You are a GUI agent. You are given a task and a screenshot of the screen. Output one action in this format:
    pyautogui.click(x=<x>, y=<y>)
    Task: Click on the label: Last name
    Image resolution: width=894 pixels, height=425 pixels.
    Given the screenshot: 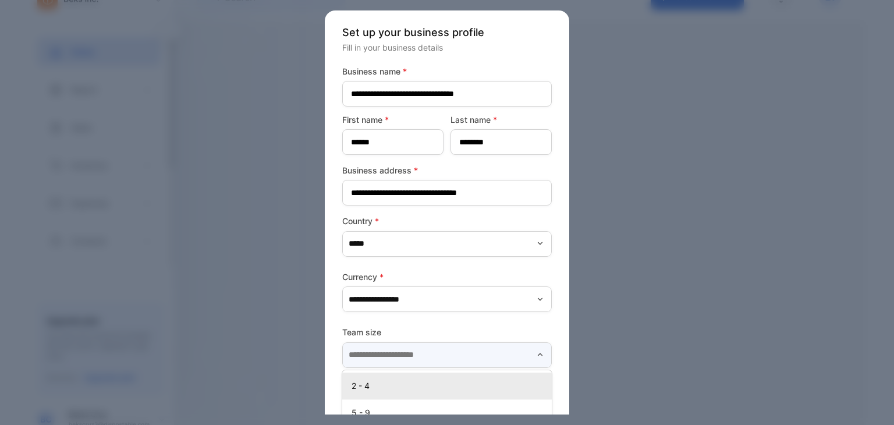 What is the action you would take?
    pyautogui.click(x=501, y=119)
    